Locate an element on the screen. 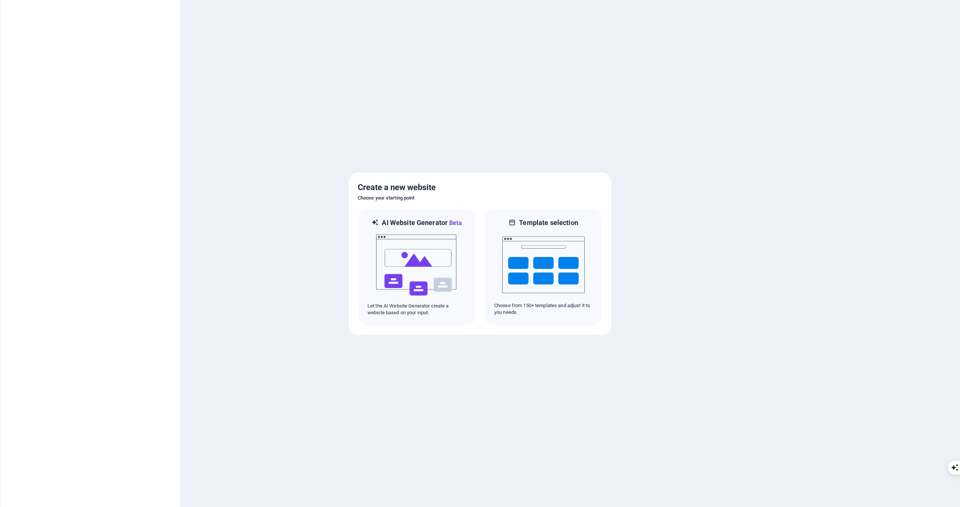 The width and height of the screenshot is (960, 507). span: Beta is located at coordinates (455, 223).